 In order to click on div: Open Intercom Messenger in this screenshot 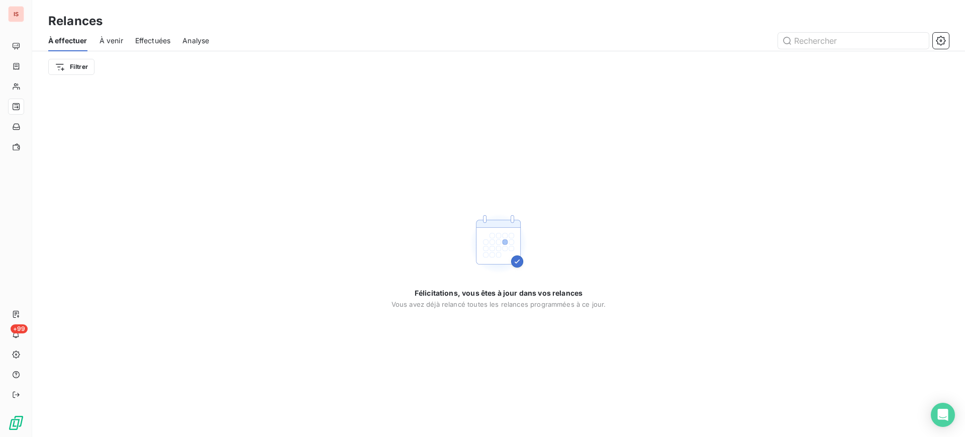, I will do `click(943, 414)`.